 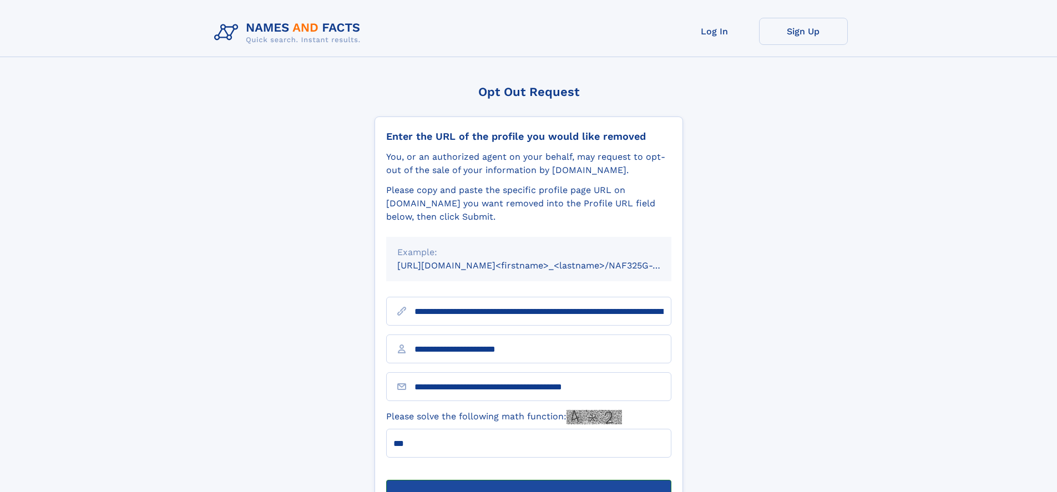 What do you see at coordinates (529, 253) in the screenshot?
I see `div: Example:` at bounding box center [529, 253].